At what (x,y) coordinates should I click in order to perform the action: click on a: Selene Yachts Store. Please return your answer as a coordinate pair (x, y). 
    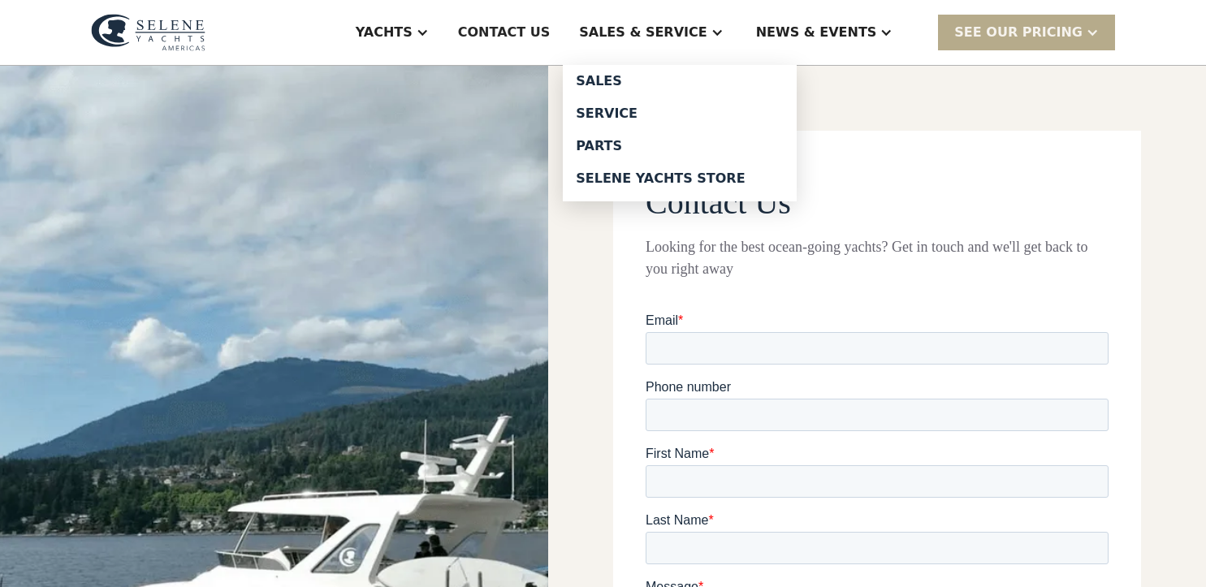
    Looking at the image, I should click on (680, 179).